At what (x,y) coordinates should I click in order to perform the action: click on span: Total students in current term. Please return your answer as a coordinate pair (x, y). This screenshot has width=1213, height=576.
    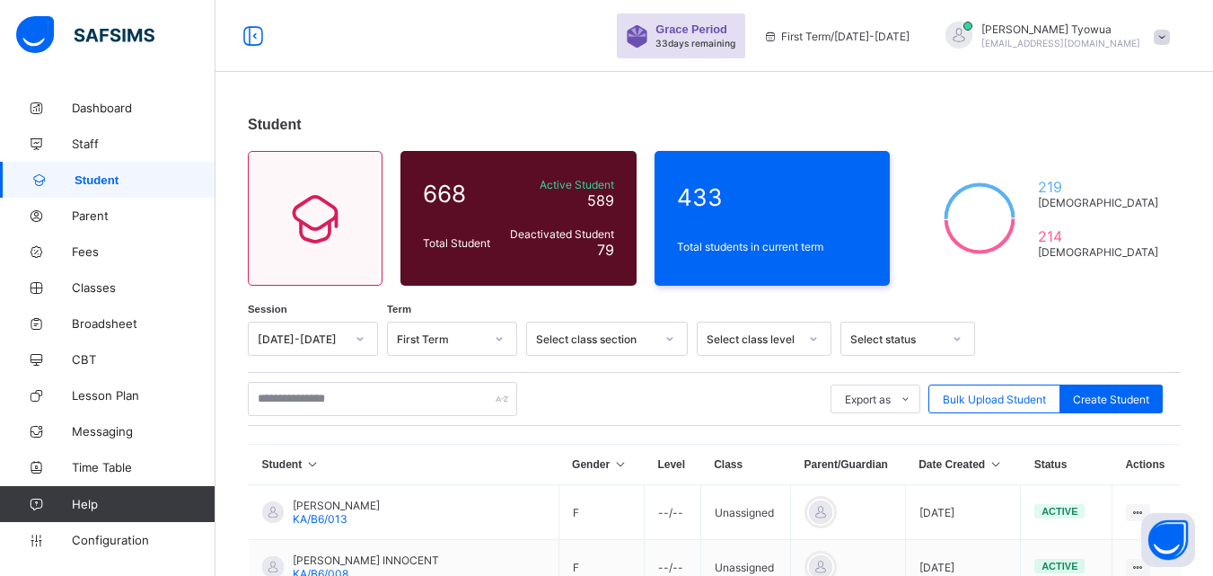
    Looking at the image, I should click on (772, 246).